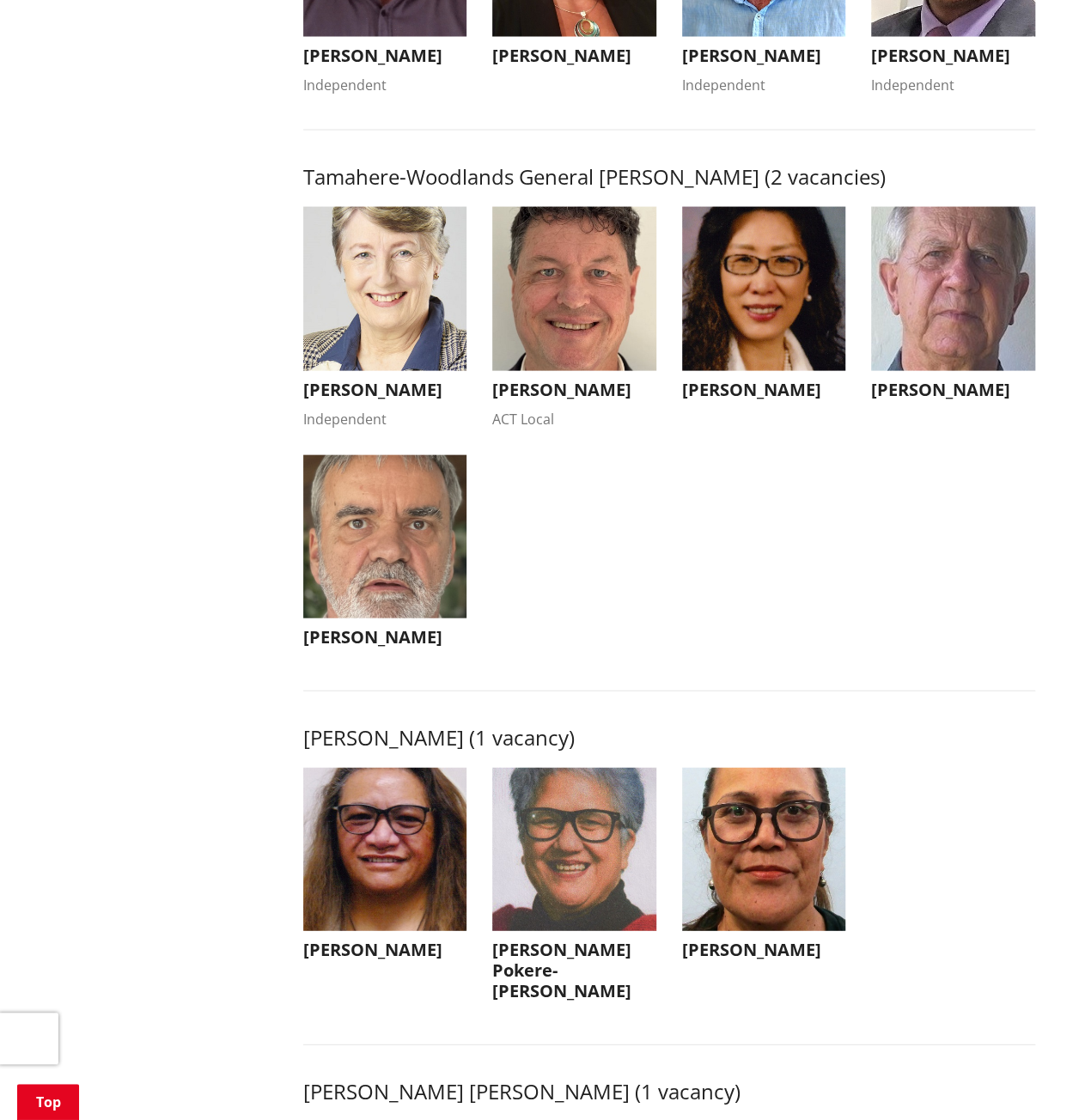  What do you see at coordinates (574, 289) in the screenshot?
I see `img: WO-W-TW__MAYALL_P__FmHcs` at bounding box center [574, 289].